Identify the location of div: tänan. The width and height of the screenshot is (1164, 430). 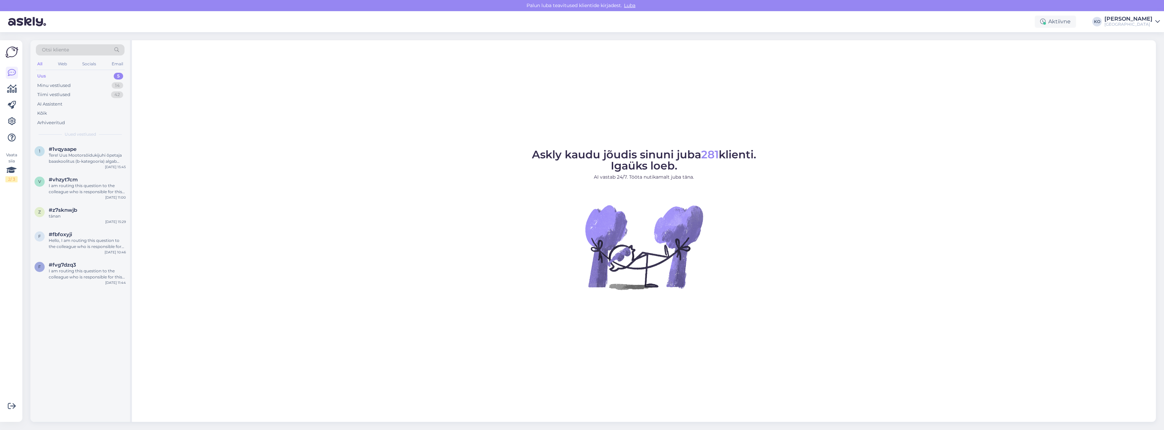
(87, 216).